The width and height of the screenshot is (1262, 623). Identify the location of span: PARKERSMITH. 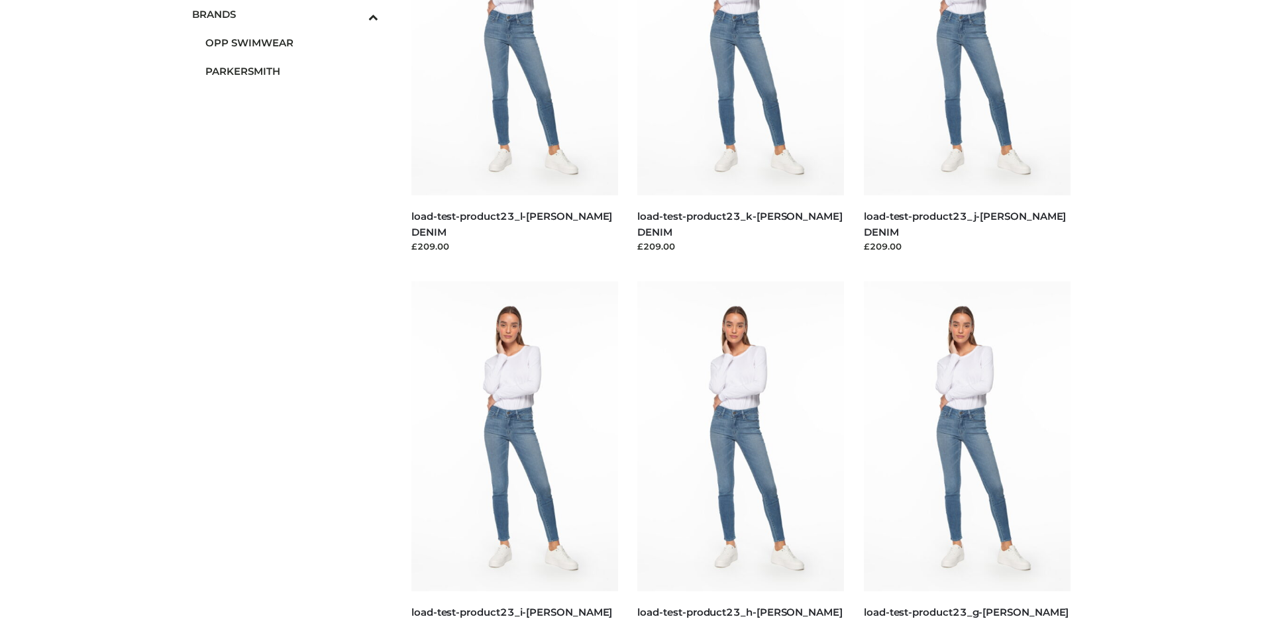
(292, 71).